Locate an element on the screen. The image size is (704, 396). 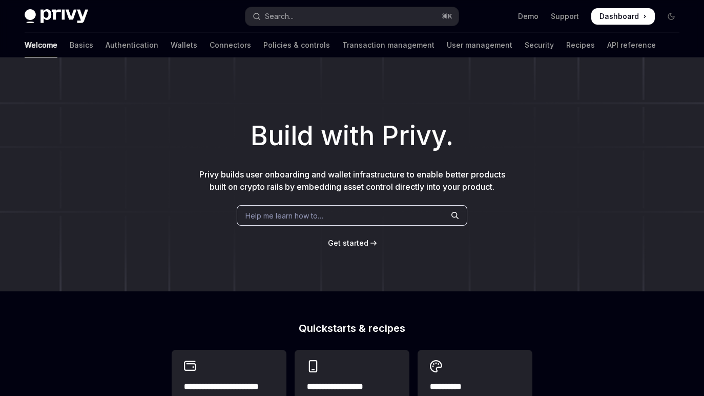
a: Support is located at coordinates (565, 16).